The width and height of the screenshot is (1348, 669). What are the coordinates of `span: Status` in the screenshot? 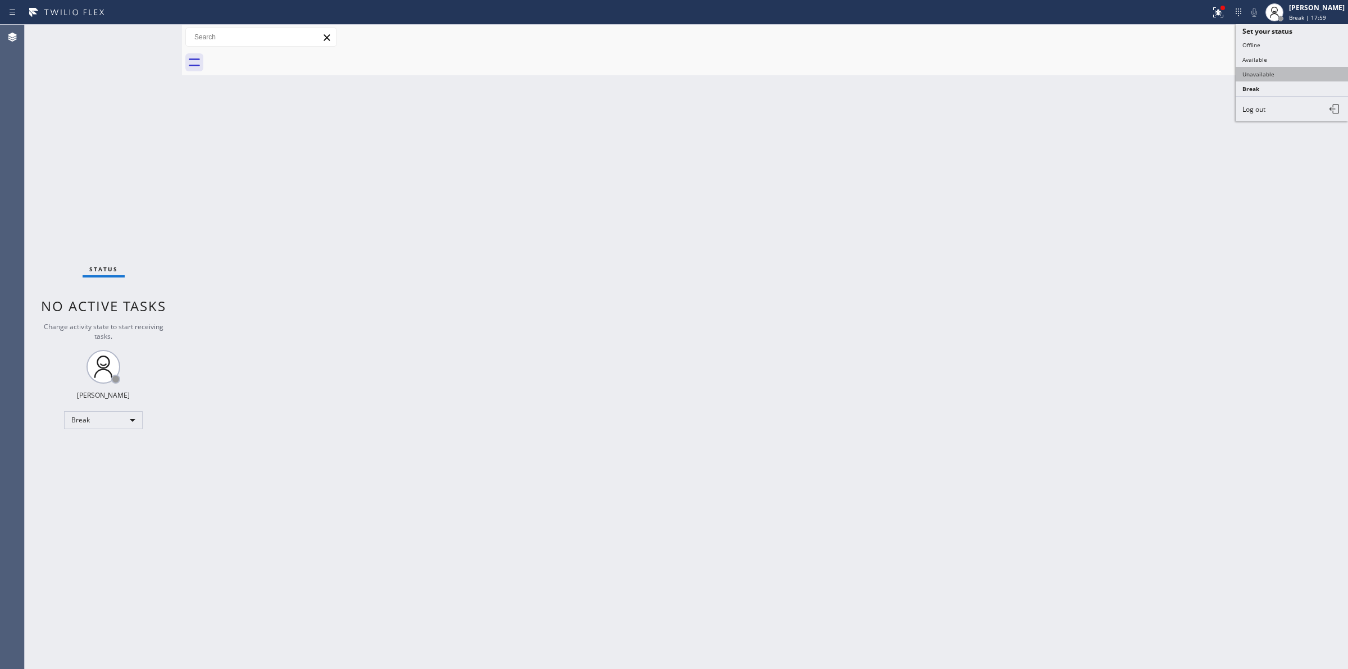 It's located at (103, 269).